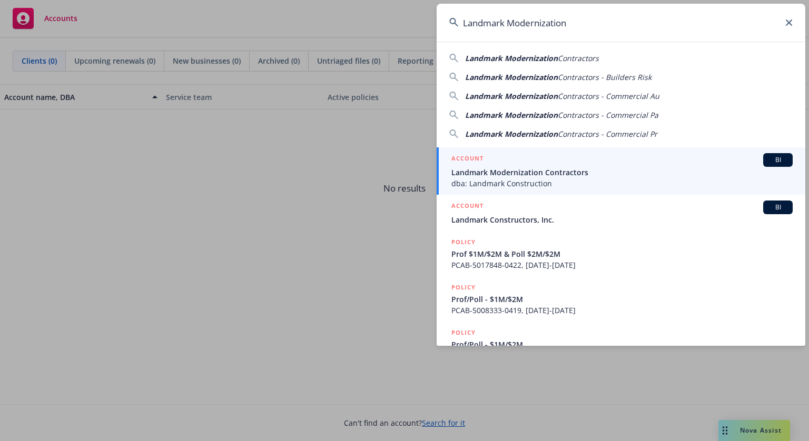 The width and height of the screenshot is (809, 441). I want to click on a: ACCOUNTBILandmark Constructors, Inc., so click(621, 213).